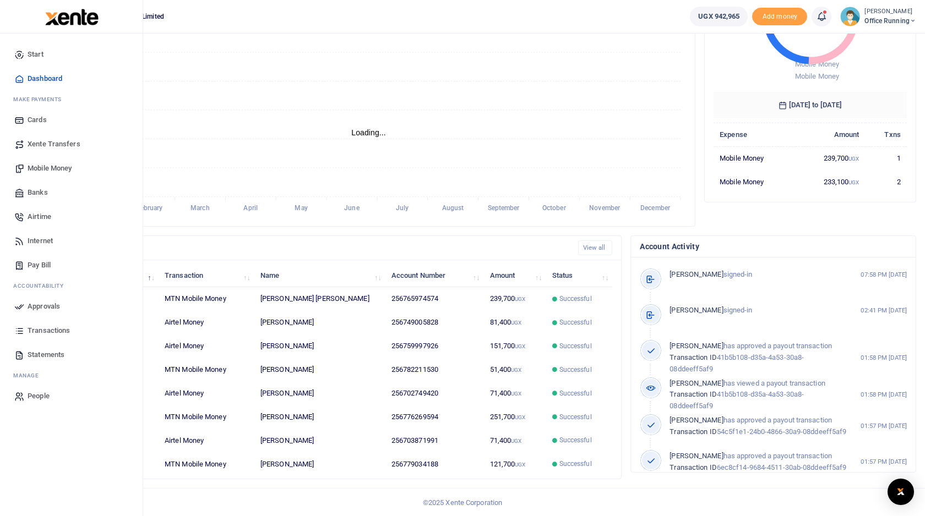 The height and width of the screenshot is (516, 925). I want to click on span: Pay Bill, so click(39, 265).